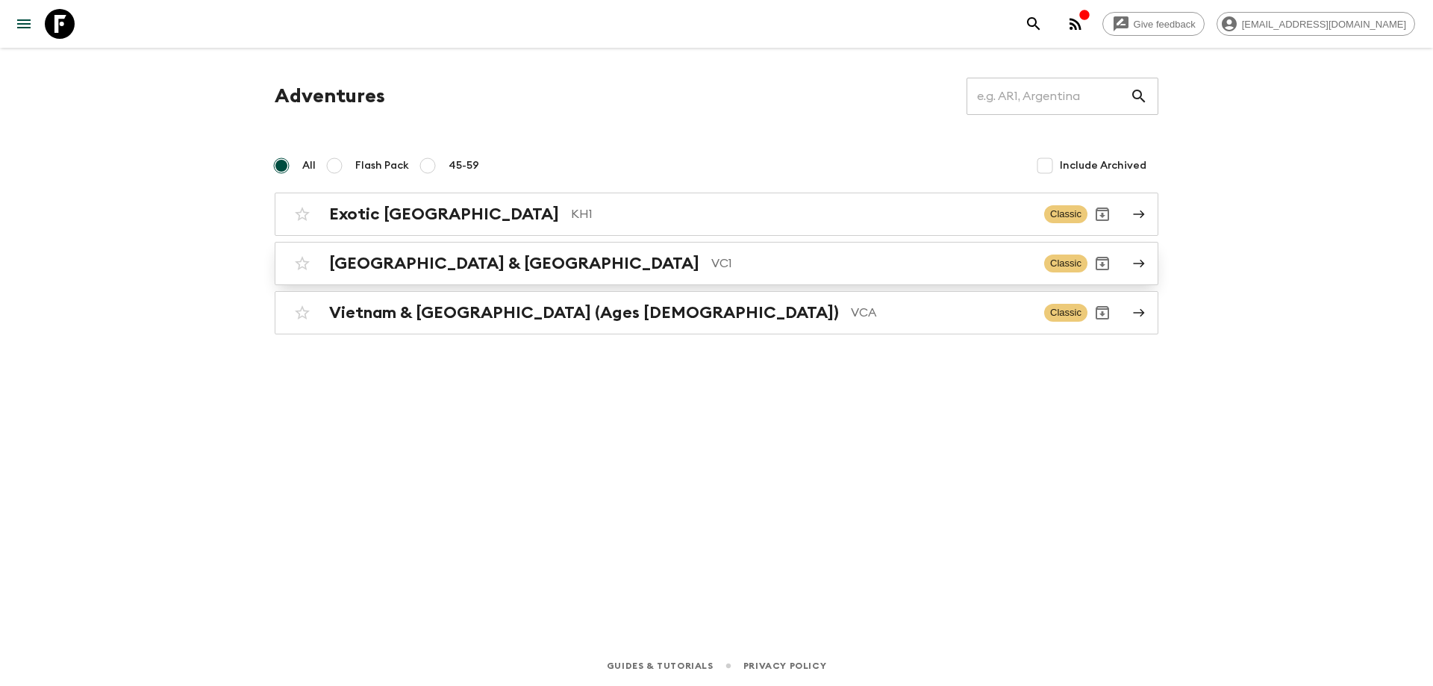  Describe the element at coordinates (872, 263) in the screenshot. I see `p: VC1` at that location.